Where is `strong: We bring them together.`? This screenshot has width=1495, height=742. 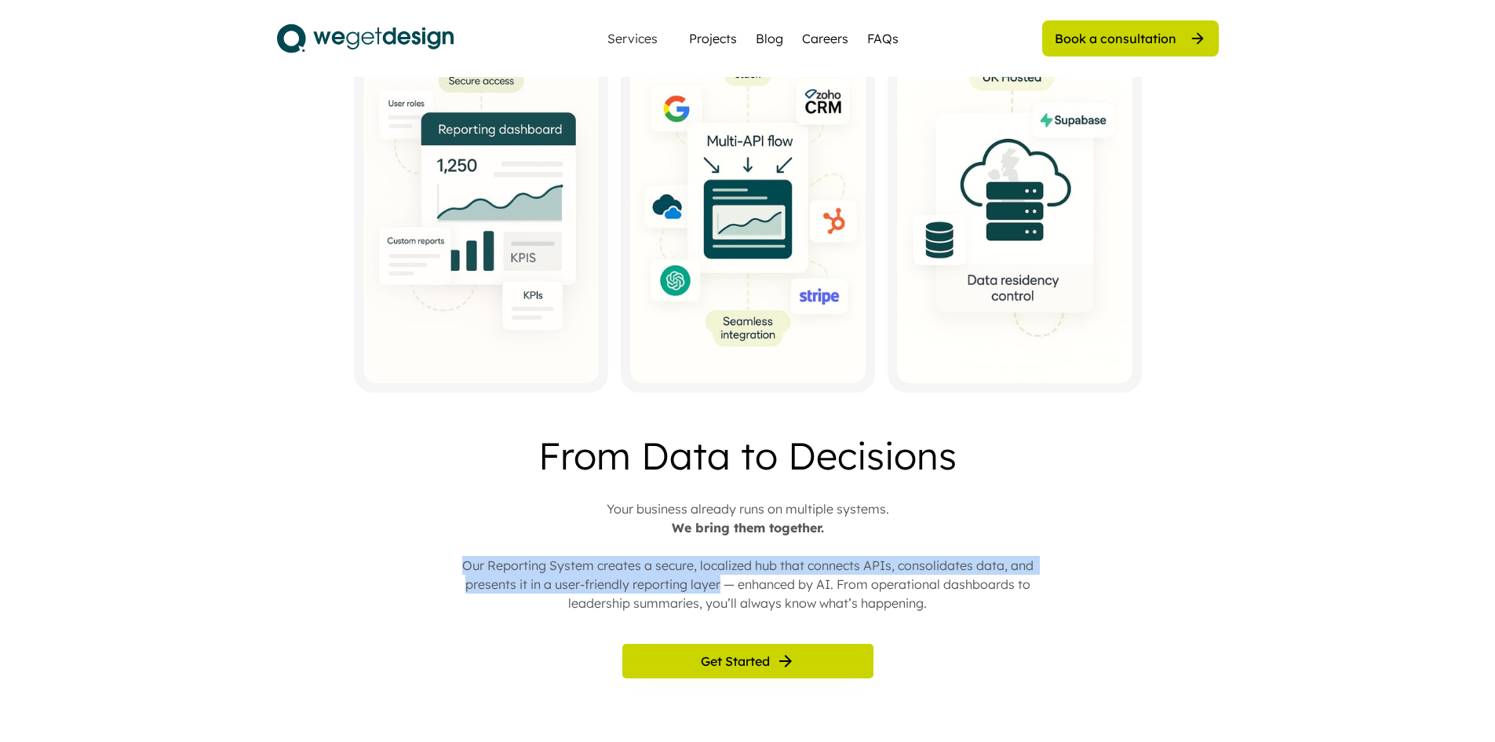
strong: We bring them together. is located at coordinates (748, 527).